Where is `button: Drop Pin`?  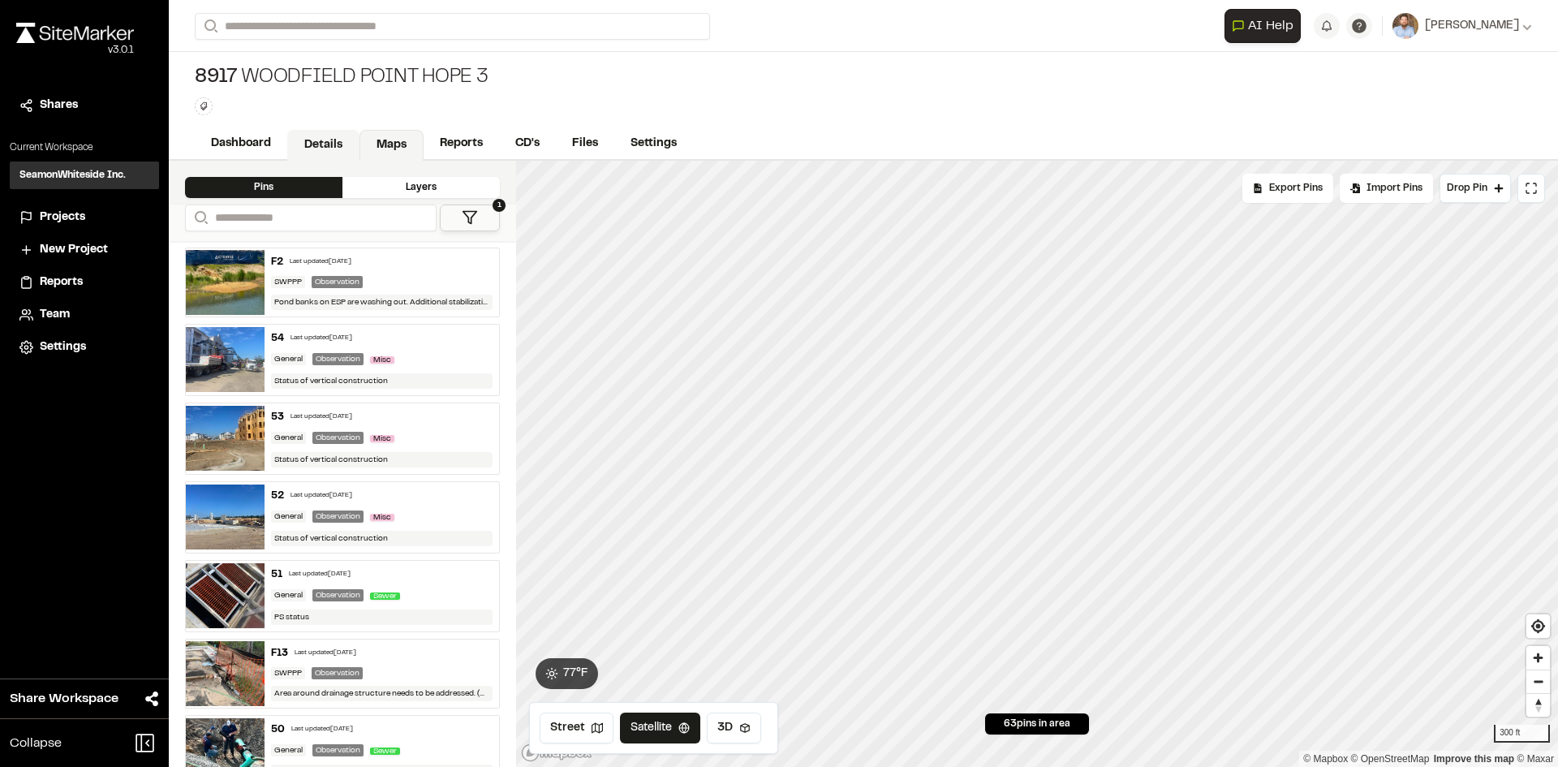 button: Drop Pin is located at coordinates (1475, 188).